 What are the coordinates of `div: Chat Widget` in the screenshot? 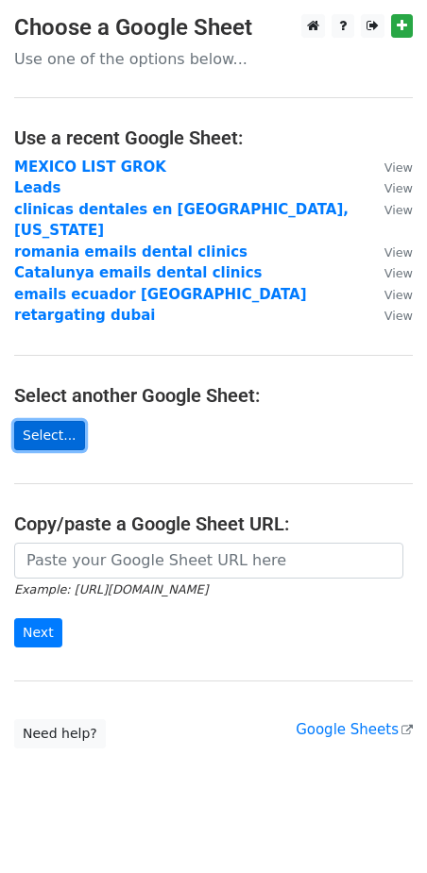 It's located at (379, 828).